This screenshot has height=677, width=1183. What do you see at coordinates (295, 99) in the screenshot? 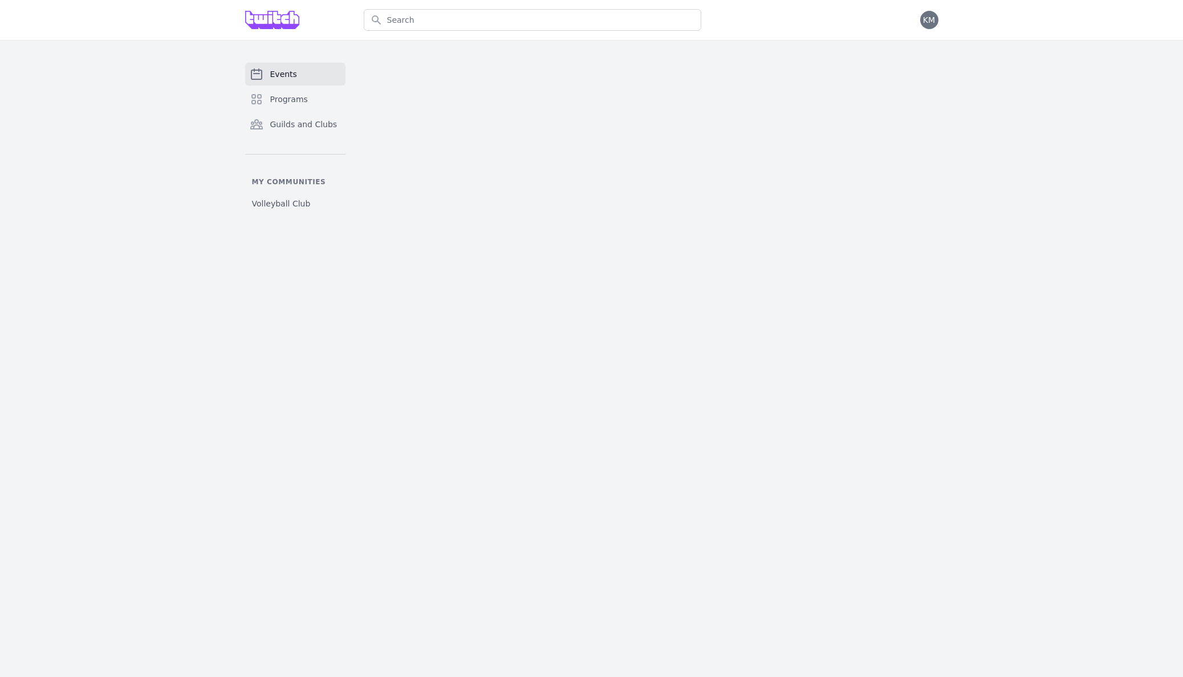
I see `a: Programs` at bounding box center [295, 99].